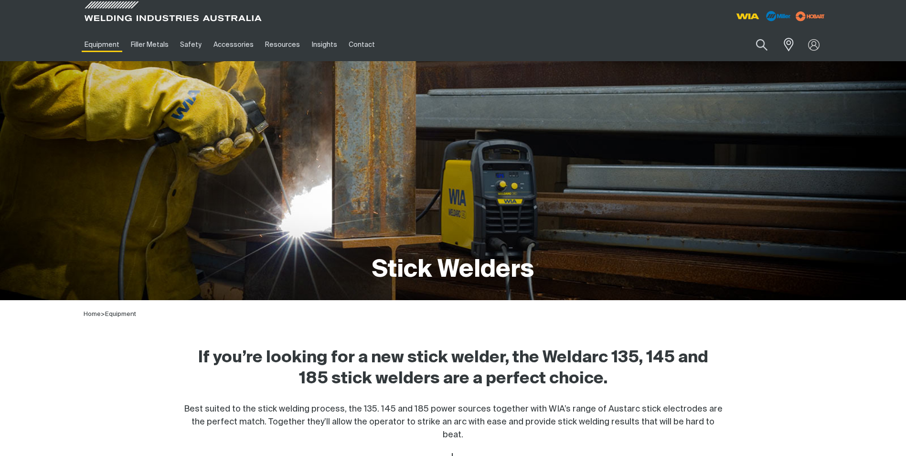 This screenshot has width=906, height=456. What do you see at coordinates (453, 422) in the screenshot?
I see `span: Best suited to the stick welding process, the 135. 145 and 185 power sources together with WIA’s ...` at bounding box center [453, 422].